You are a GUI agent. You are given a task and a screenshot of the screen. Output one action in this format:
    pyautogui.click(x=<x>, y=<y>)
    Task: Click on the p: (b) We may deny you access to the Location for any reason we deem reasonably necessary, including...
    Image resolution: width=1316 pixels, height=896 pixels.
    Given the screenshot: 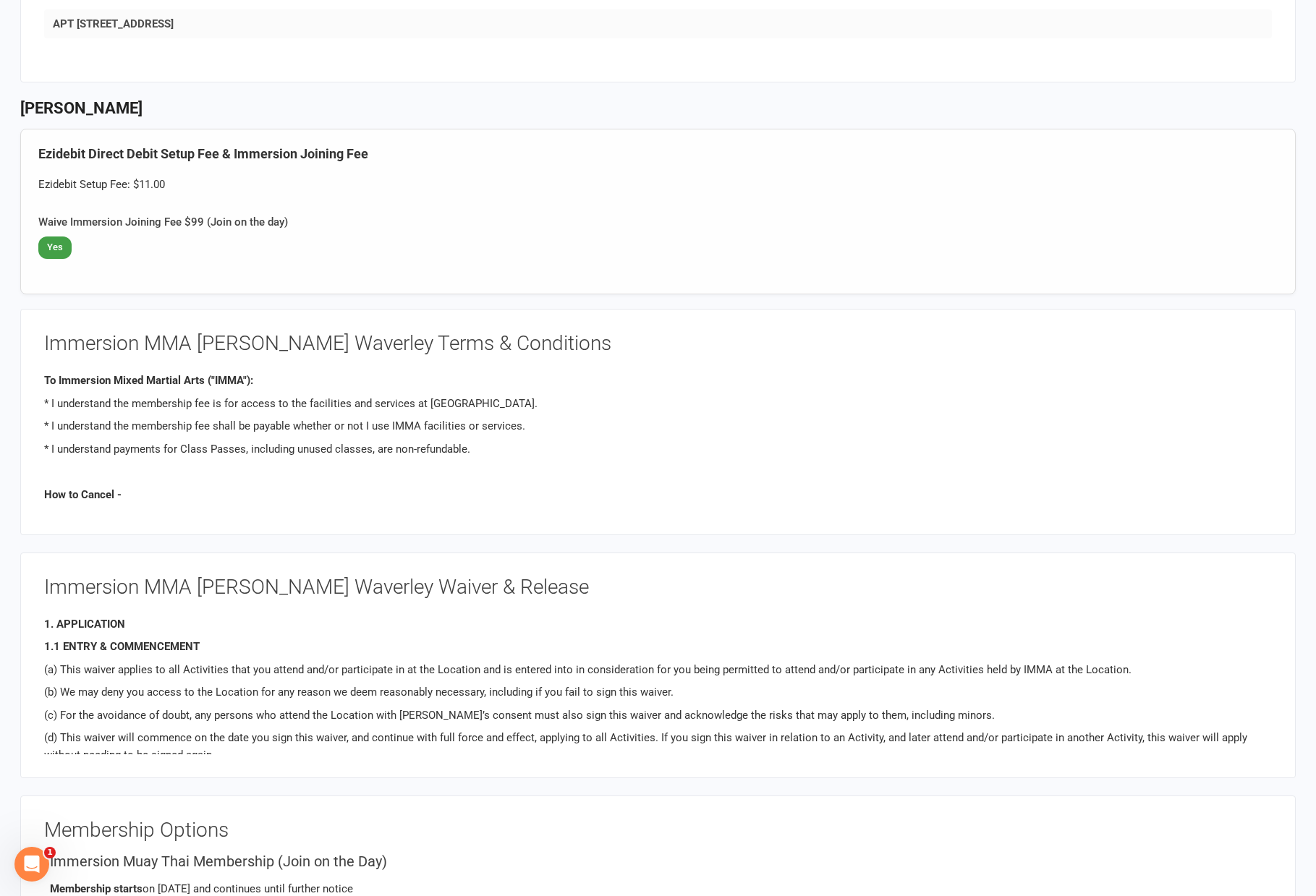 What is the action you would take?
    pyautogui.click(x=658, y=692)
    